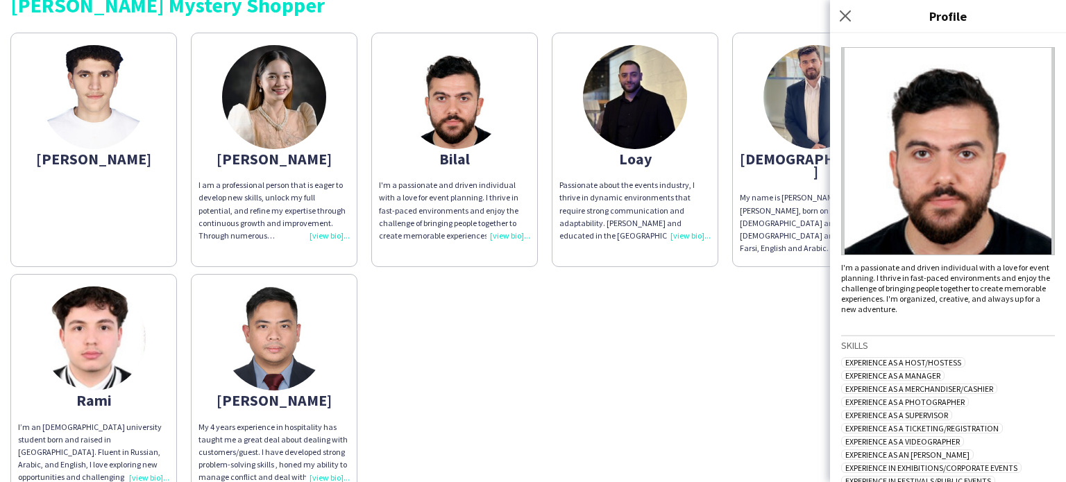  Describe the element at coordinates (94, 339) in the screenshot. I see `img: thumb-67e43f83ee4c4.jpeg` at that location.